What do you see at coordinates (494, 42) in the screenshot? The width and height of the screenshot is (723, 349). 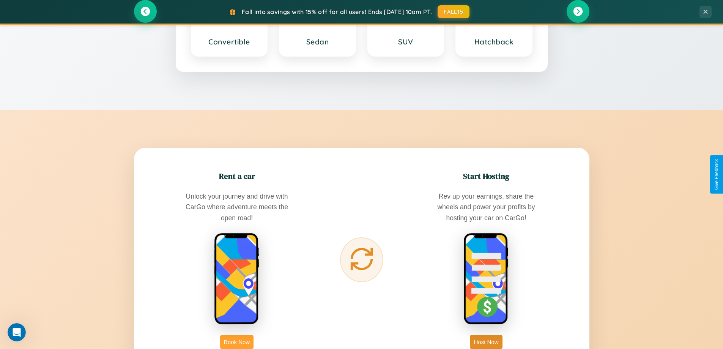 I see `h3: Hatchback` at bounding box center [494, 42].